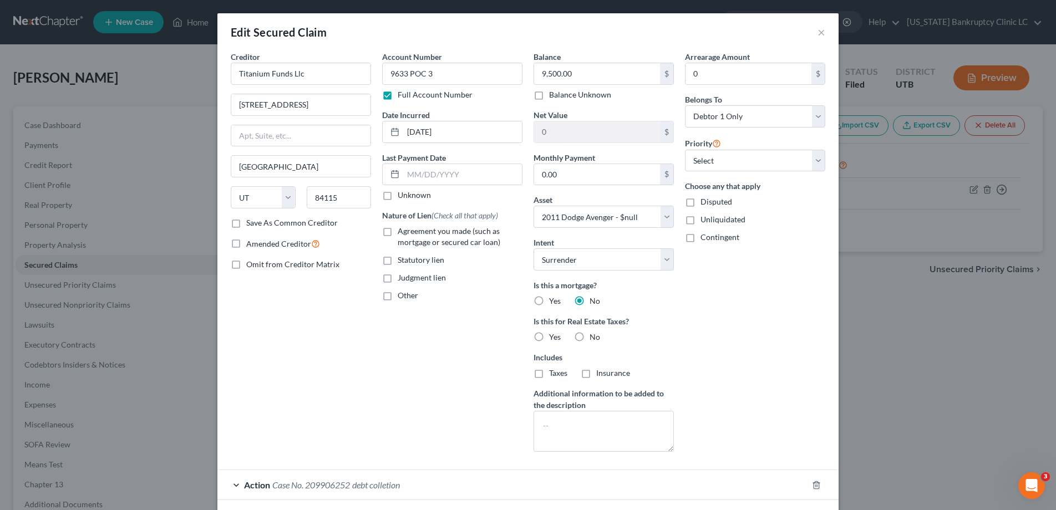 The image size is (1056, 510). Describe the element at coordinates (544, 242) in the screenshot. I see `label: Intent` at that location.